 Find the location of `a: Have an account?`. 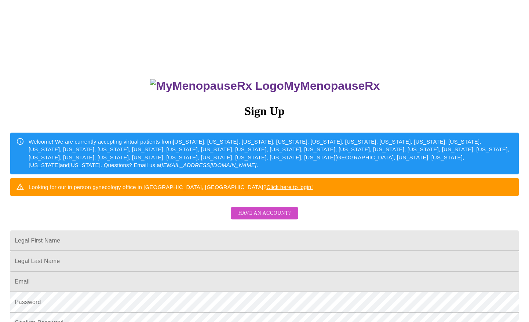

a: Have an account? is located at coordinates (264, 218).